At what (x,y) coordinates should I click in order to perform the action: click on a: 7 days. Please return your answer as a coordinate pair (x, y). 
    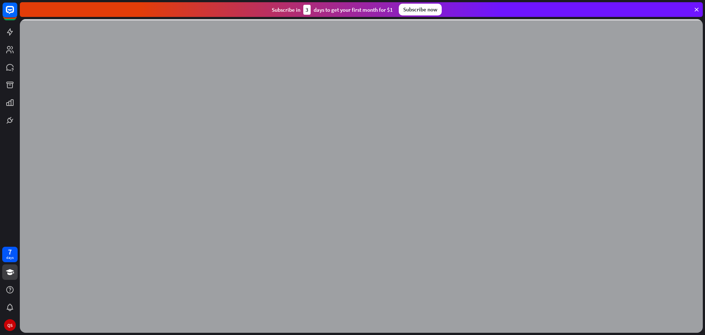
    Looking at the image, I should click on (10, 254).